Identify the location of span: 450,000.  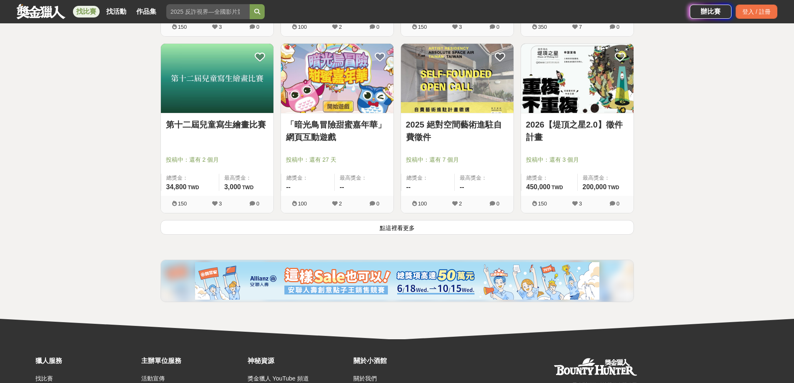
(538, 187).